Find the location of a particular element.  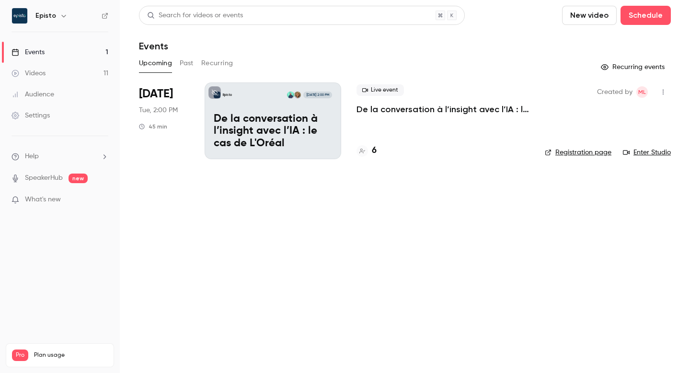

div: Settings is located at coordinates (31, 115).